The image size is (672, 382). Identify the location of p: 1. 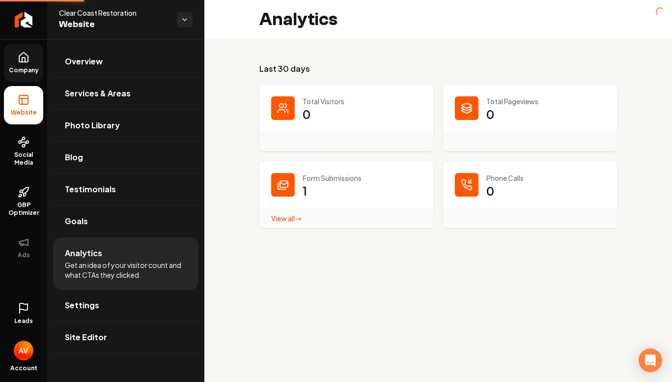
(304, 191).